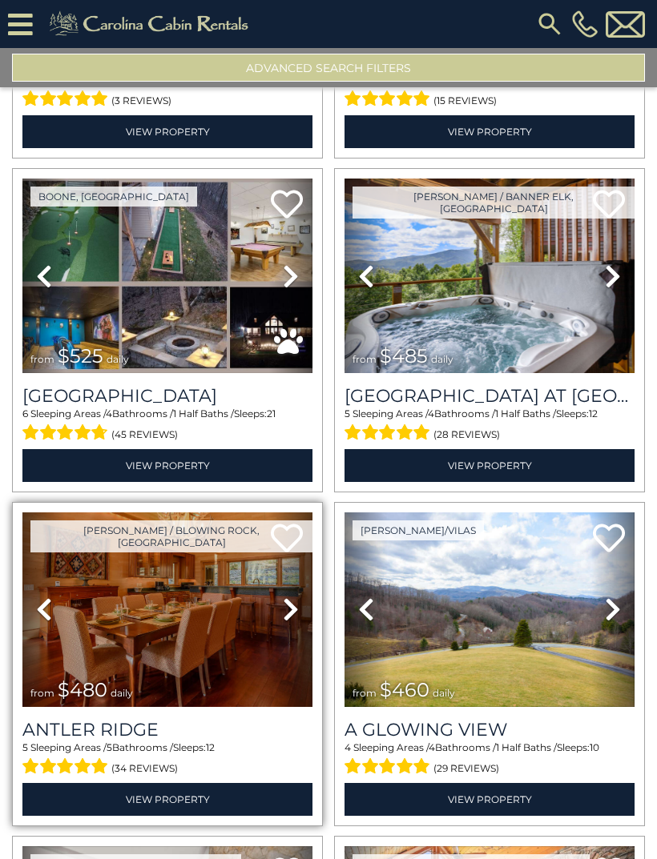 This screenshot has width=657, height=859. I want to click on button: Advanced Search Filters, so click(328, 67).